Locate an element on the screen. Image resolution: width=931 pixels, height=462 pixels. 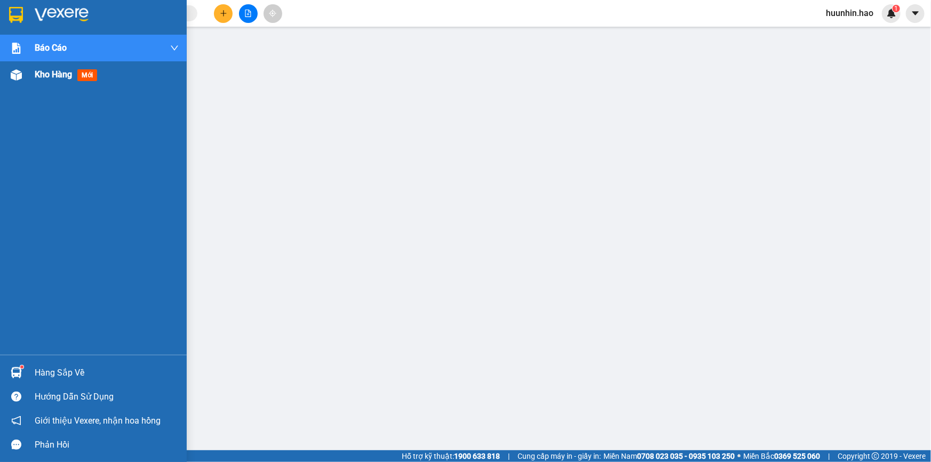
img: icon-new-feature is located at coordinates (892, 13).